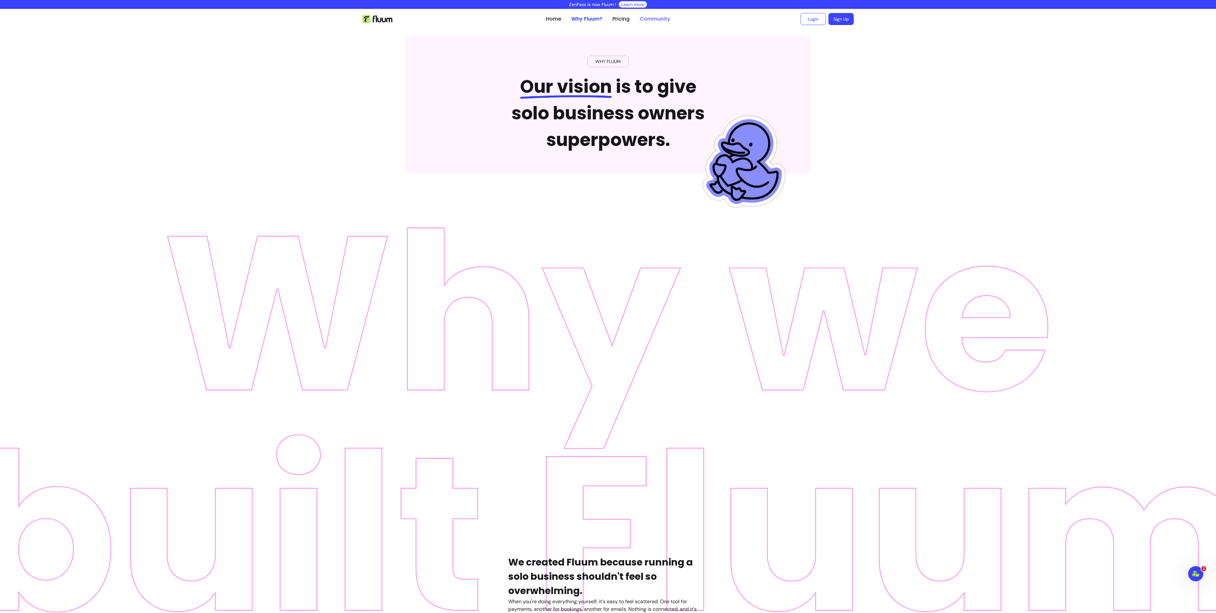 The height and width of the screenshot is (613, 1216). What do you see at coordinates (593, 4) in the screenshot?
I see `p: ZenPass is now Fluum !` at bounding box center [593, 4].